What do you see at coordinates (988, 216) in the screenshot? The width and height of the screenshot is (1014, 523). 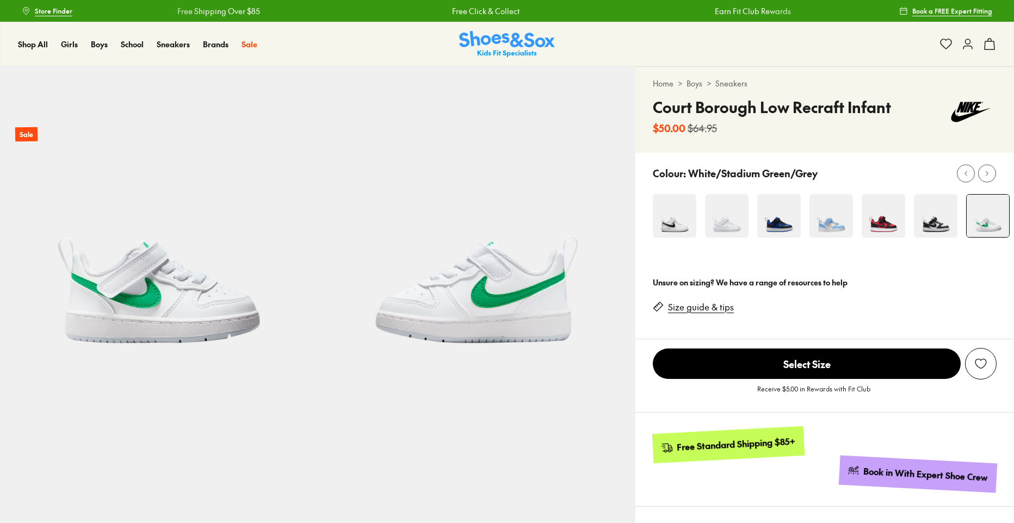 I see `img: 4-476374_1` at bounding box center [988, 216].